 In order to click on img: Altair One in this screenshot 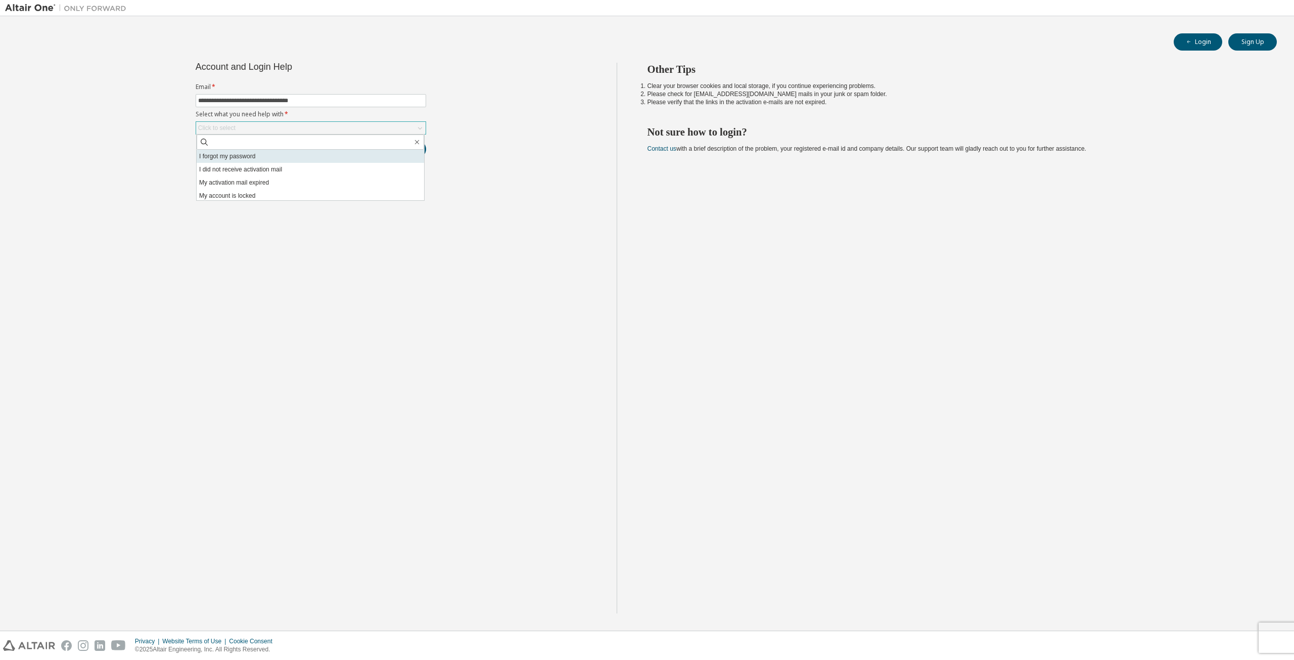, I will do `click(68, 8)`.